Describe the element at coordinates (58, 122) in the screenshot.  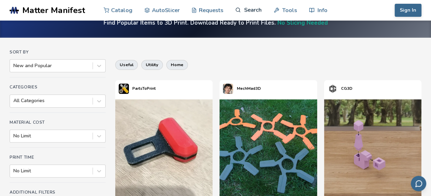
I see `h4: Material Cost` at that location.